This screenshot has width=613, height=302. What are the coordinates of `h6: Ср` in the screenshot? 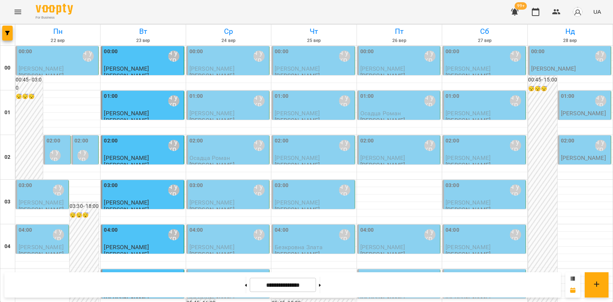 It's located at (228, 31).